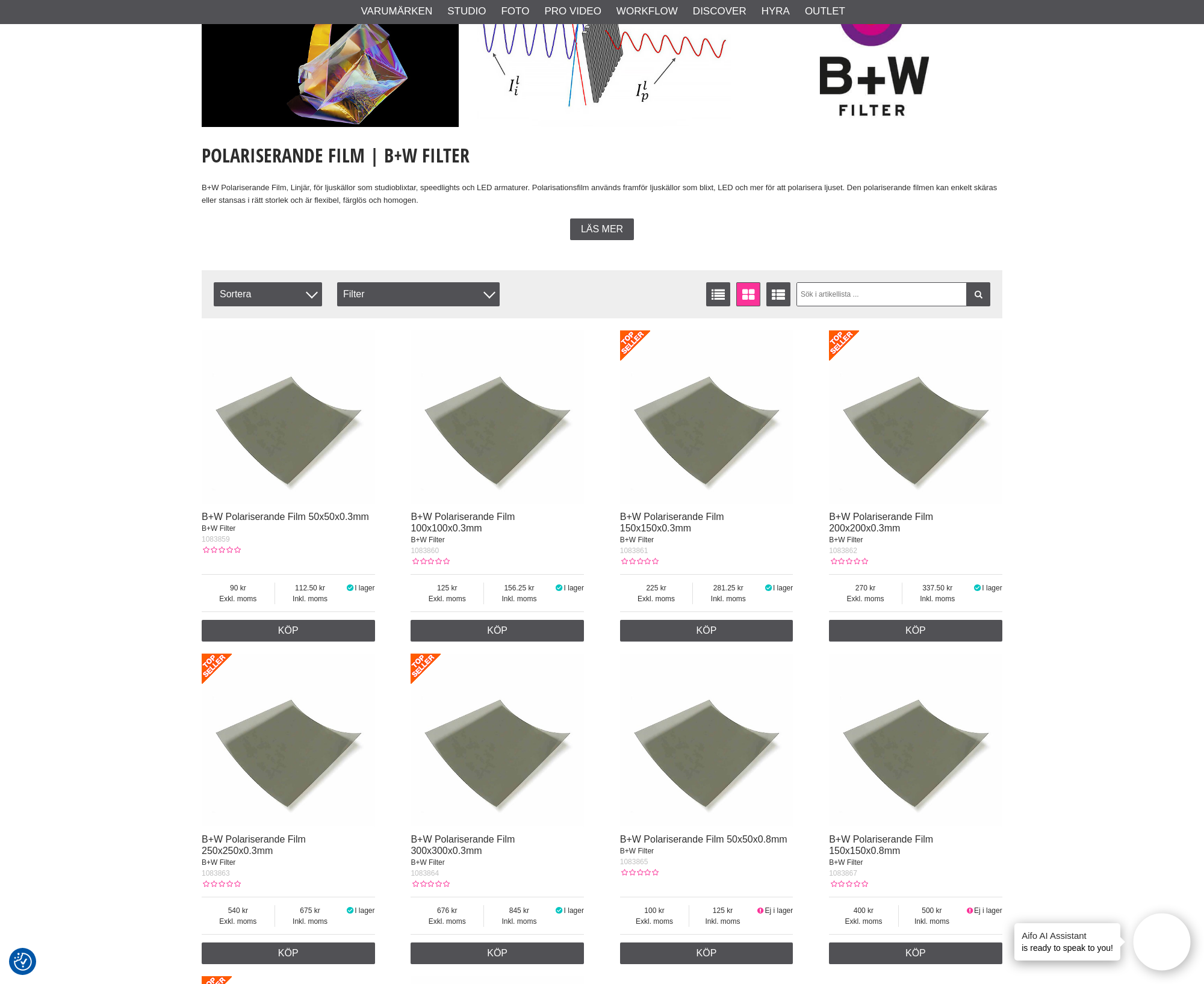  Describe the element at coordinates (268, 294) in the screenshot. I see `span: Sortera` at that location.